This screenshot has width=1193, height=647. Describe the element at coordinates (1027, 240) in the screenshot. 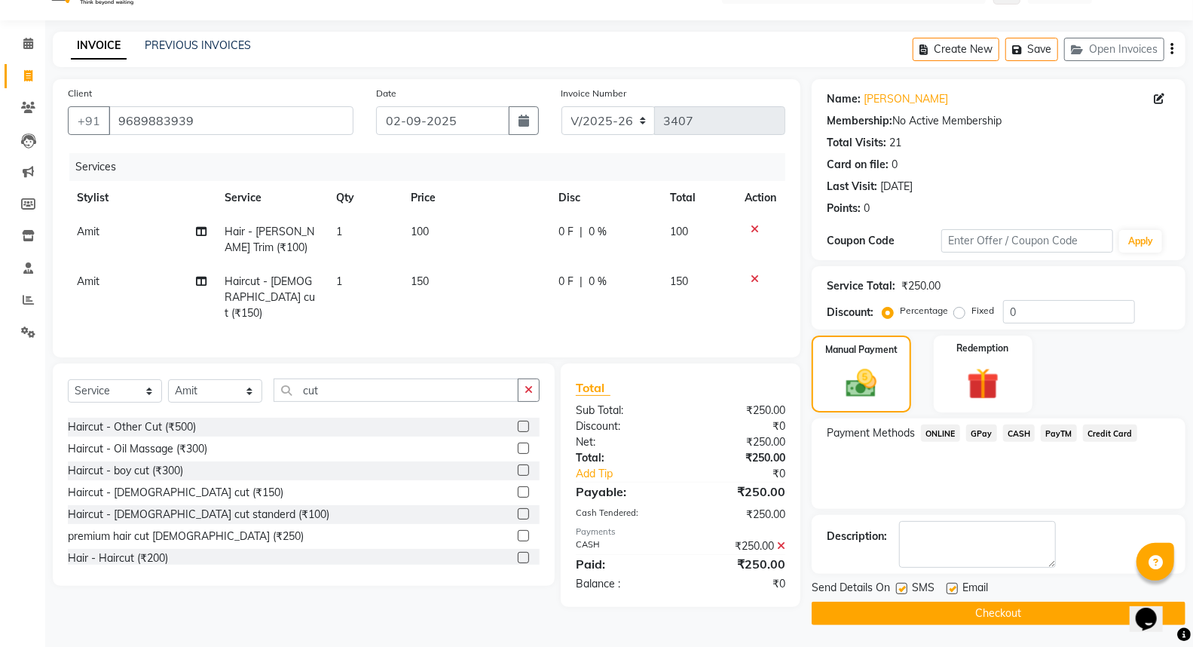

I see `input: Enter Offer / Coupon Code` at that location.